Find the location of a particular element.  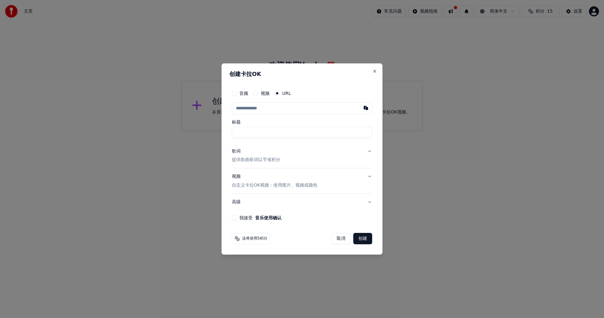

button: 我接受 is located at coordinates (269, 218).